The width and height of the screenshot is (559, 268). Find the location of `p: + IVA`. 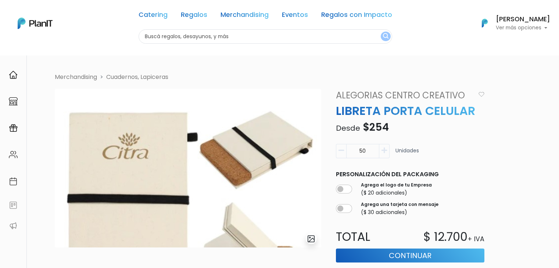

p: + IVA is located at coordinates (476, 239).